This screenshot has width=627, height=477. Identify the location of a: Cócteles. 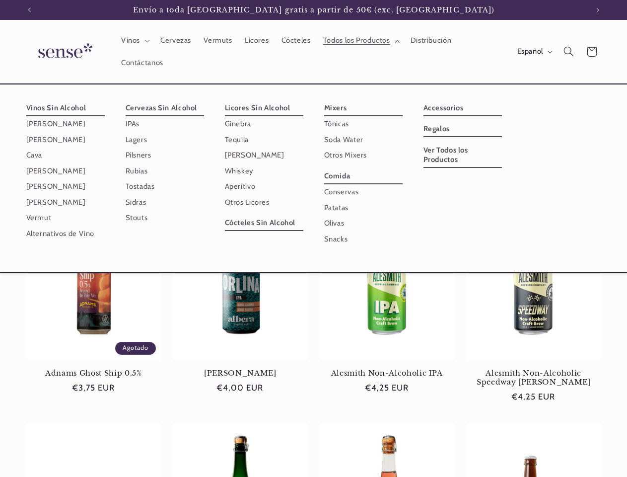
(296, 41).